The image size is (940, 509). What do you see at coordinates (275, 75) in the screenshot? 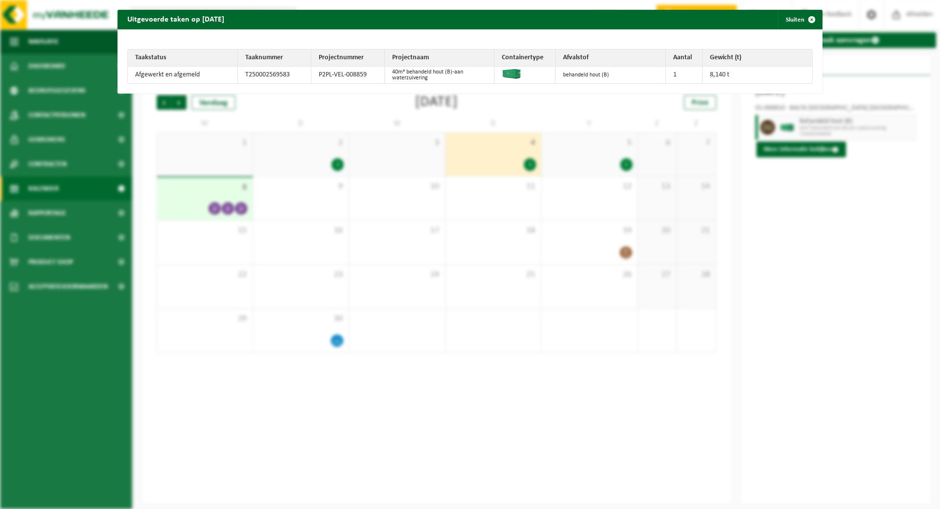
I see `td: T250002569583` at bounding box center [275, 75].